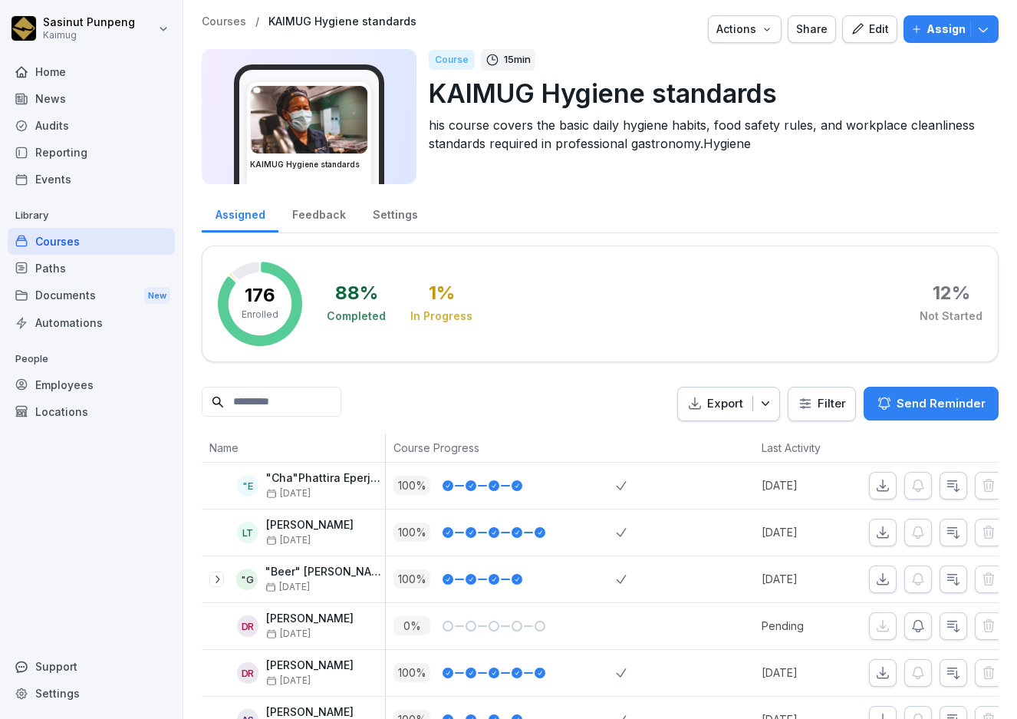 This screenshot has width=1017, height=719. Describe the element at coordinates (91, 411) in the screenshot. I see `a: Locations` at that location.